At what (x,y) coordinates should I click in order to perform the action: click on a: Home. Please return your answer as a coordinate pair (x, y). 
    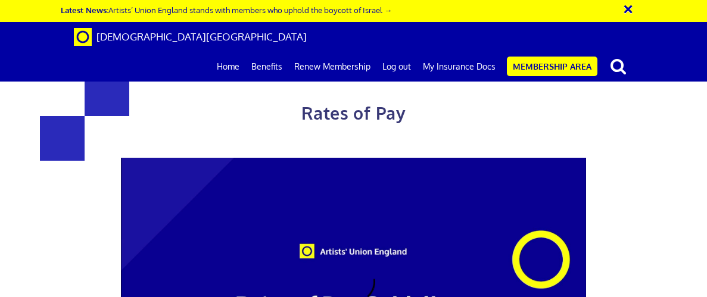
    Looking at the image, I should click on (228, 67).